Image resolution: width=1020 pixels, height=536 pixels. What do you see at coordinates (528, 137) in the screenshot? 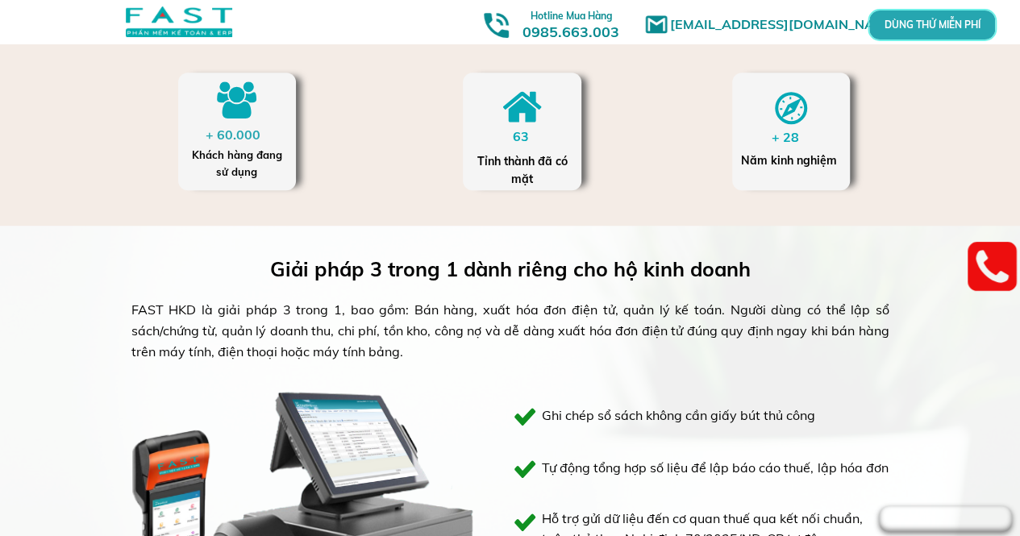
I see `div: 63` at bounding box center [528, 137].